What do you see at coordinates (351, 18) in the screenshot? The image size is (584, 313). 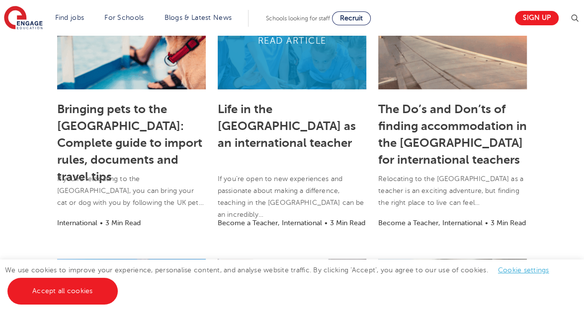 I see `a: Recruit` at bounding box center [351, 18].